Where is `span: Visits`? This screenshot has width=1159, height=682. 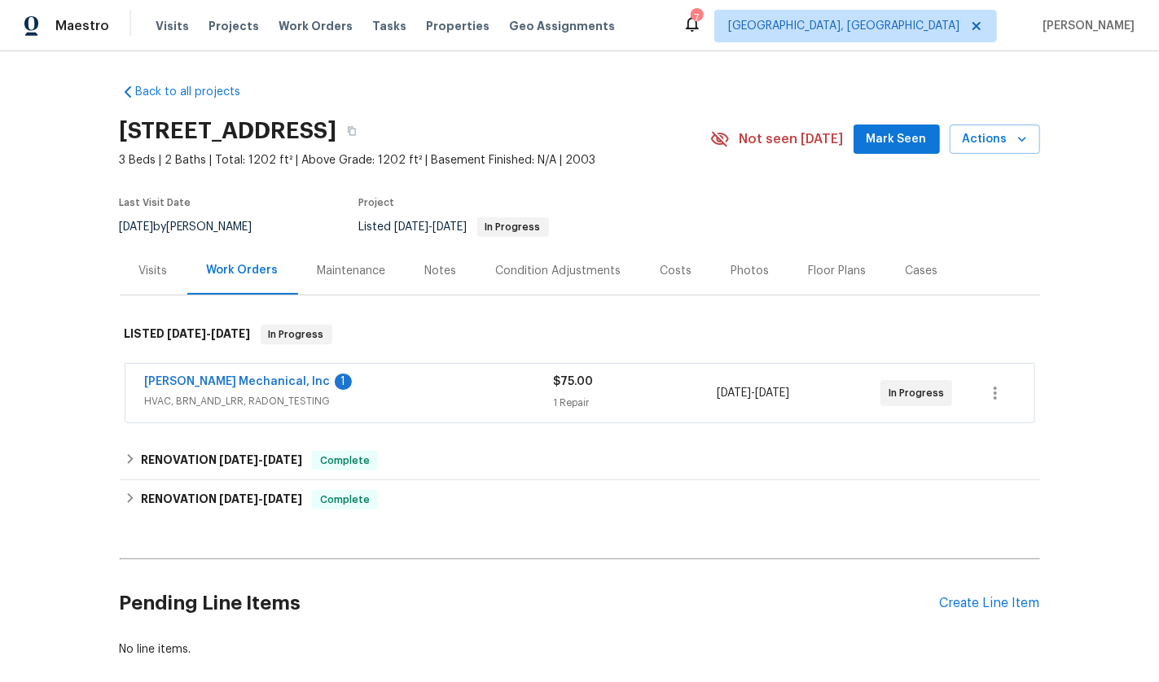 span: Visits is located at coordinates (172, 26).